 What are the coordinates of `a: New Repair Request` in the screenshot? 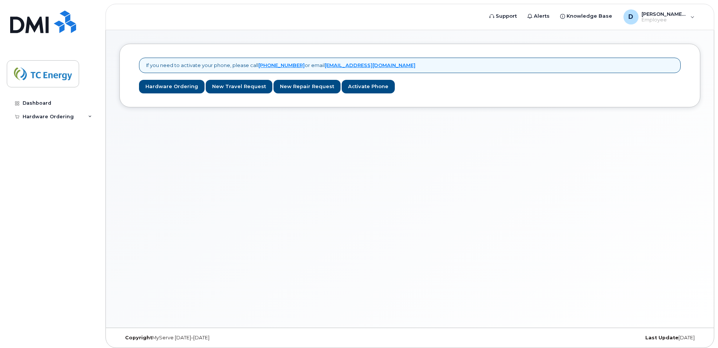 It's located at (307, 87).